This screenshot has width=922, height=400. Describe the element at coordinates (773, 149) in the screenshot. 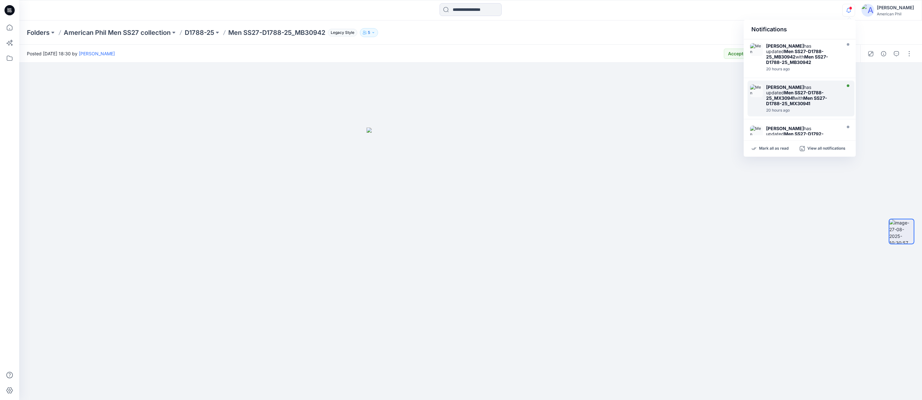

I see `p: Mark all as read` at that location.